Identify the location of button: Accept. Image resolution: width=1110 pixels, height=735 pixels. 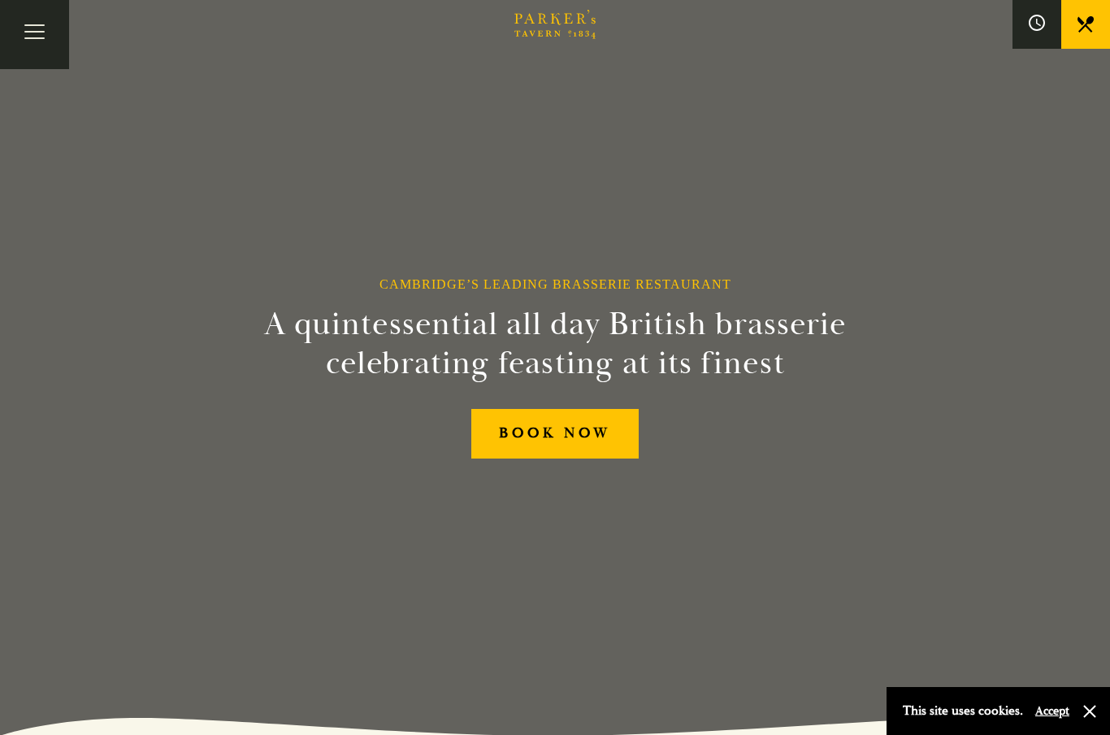
(1052, 710).